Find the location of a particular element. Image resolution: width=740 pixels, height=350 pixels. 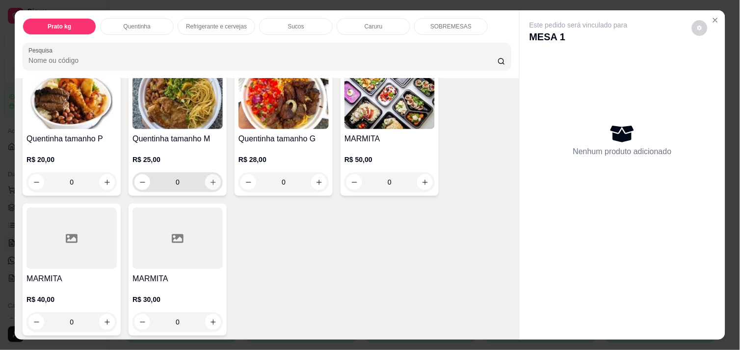

p: MESA 1 is located at coordinates (579, 37).